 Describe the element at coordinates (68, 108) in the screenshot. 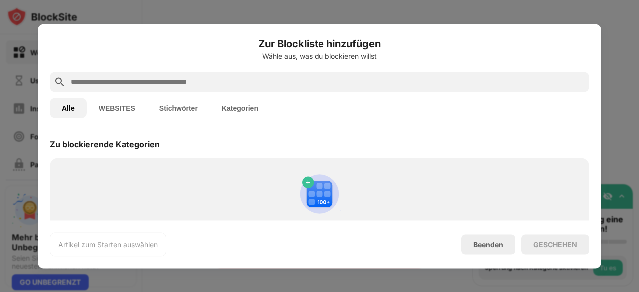

I see `button: Alle` at that location.